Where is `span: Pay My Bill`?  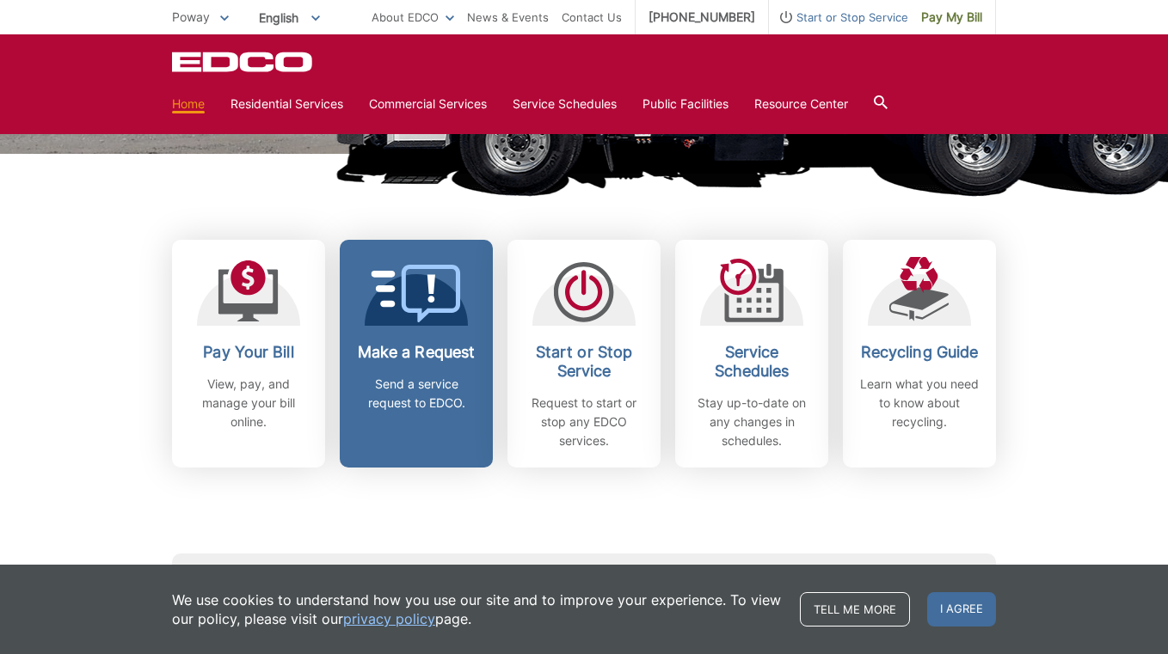
span: Pay My Bill is located at coordinates (951, 17).